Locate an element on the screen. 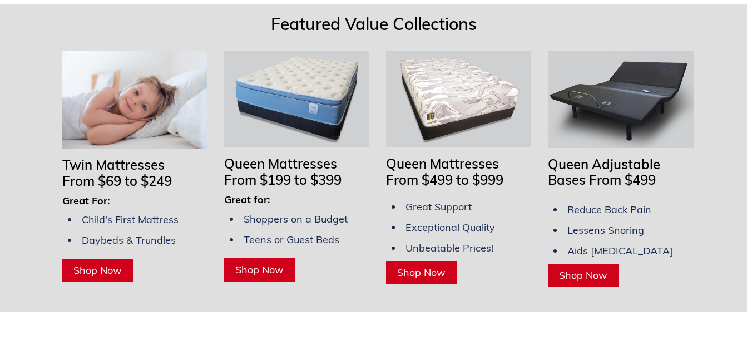 The height and width of the screenshot is (345, 747). a: Adjustable Bases Starting at $379 is located at coordinates (620, 99).